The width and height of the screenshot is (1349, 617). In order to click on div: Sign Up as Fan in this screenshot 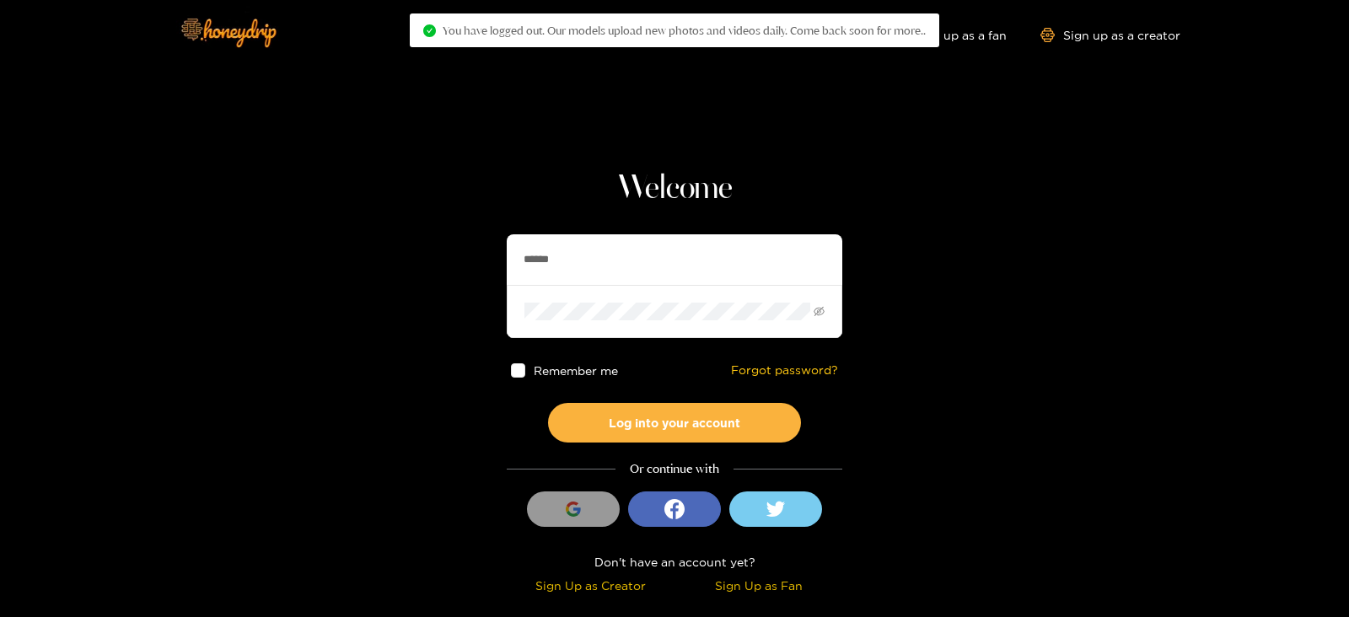, I will do `click(758, 585)`.